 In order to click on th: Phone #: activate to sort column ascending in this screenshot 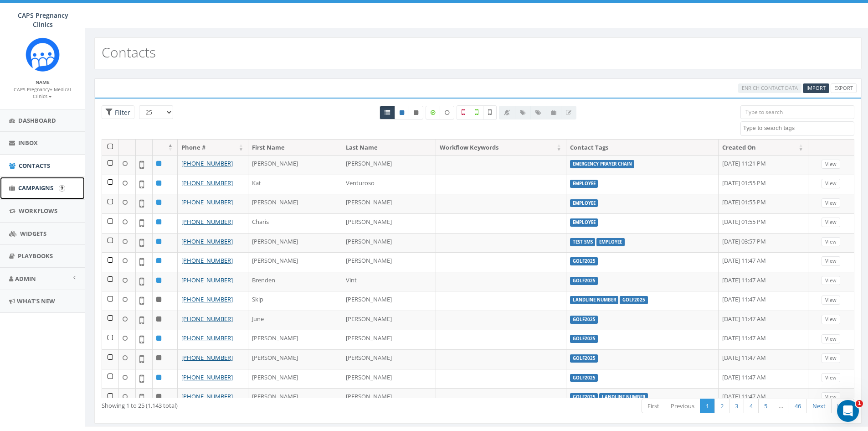, I will do `click(213, 147)`.